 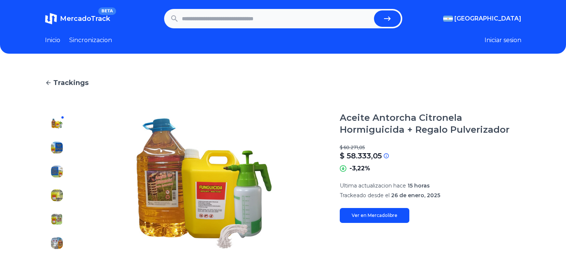 I want to click on span: MercadoTrack, so click(x=85, y=19).